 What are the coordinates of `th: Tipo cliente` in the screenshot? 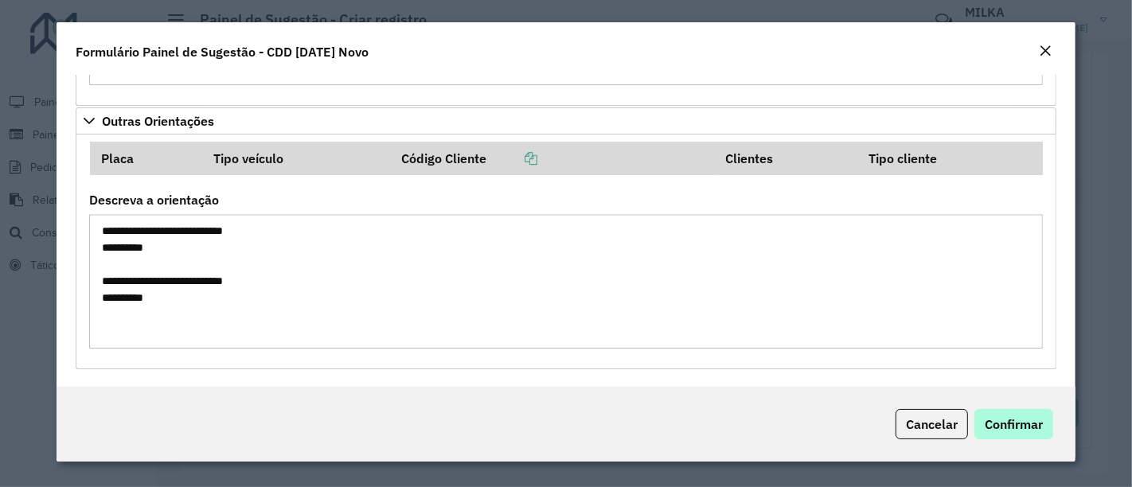 It's located at (950, 158).